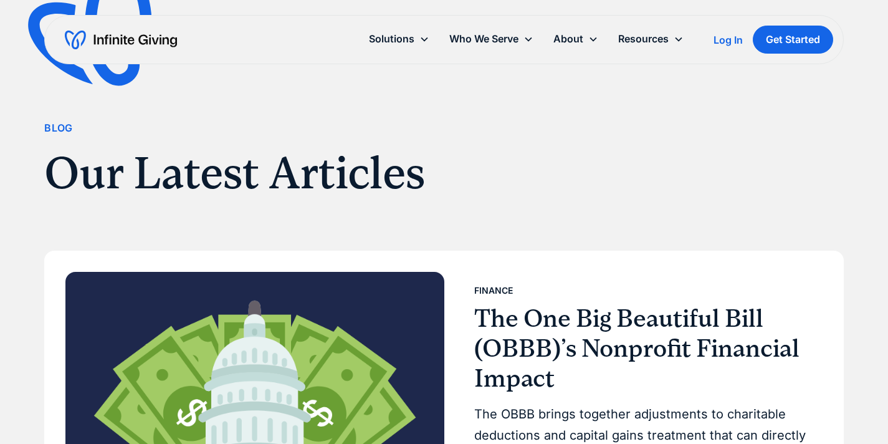 The width and height of the screenshot is (888, 444). Describe the element at coordinates (728, 40) in the screenshot. I see `div: Log In` at that location.